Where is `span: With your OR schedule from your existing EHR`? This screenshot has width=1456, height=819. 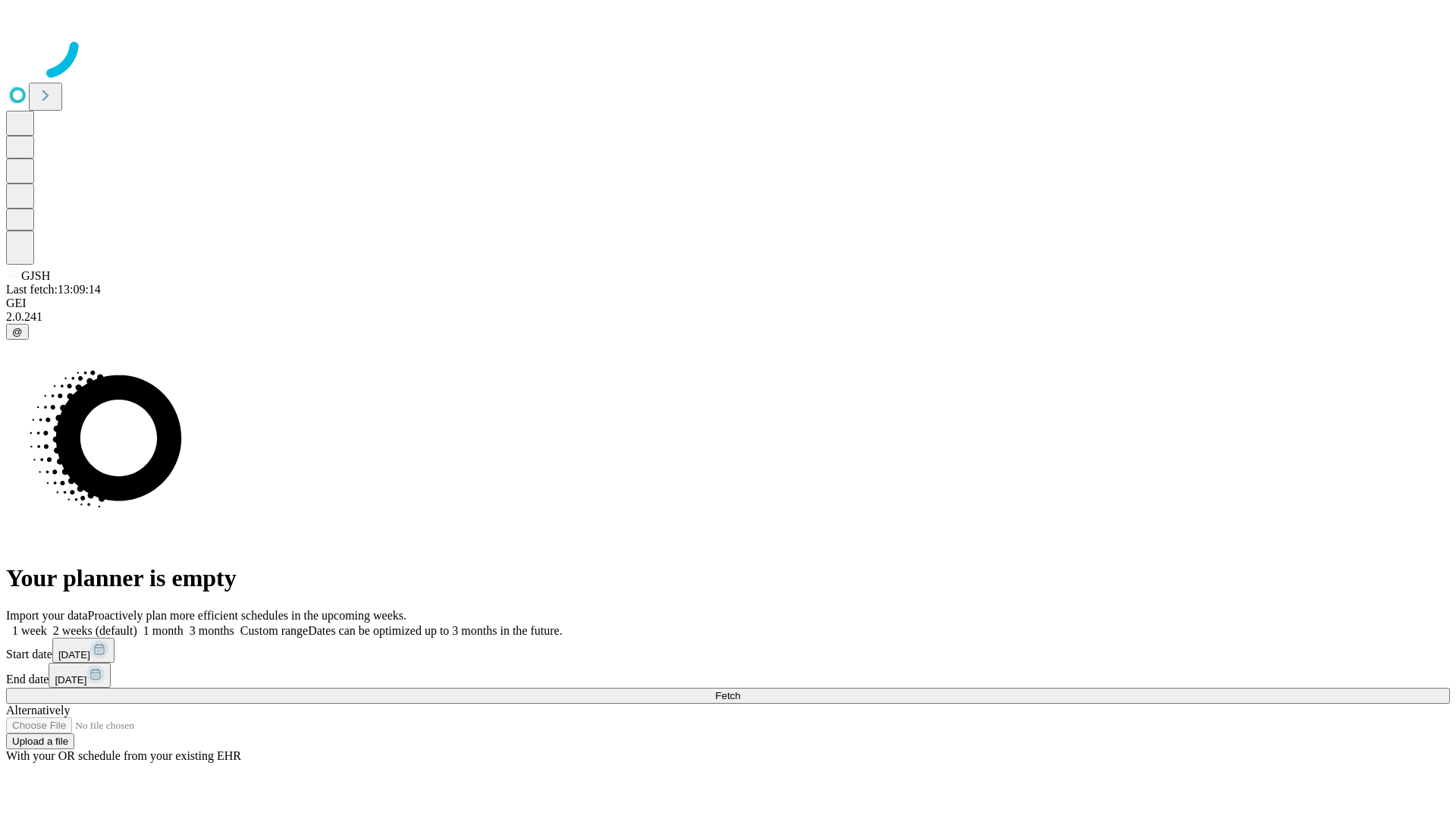 span: With your OR schedule from your existing EHR is located at coordinates (124, 756).